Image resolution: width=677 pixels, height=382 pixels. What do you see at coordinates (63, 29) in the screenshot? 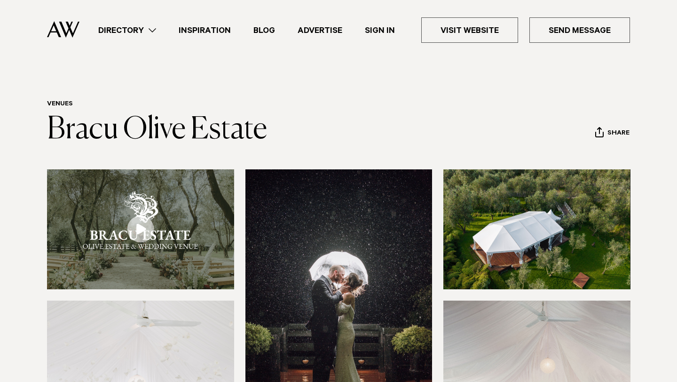
I see `img: Auckland Weddings Logo` at bounding box center [63, 29].